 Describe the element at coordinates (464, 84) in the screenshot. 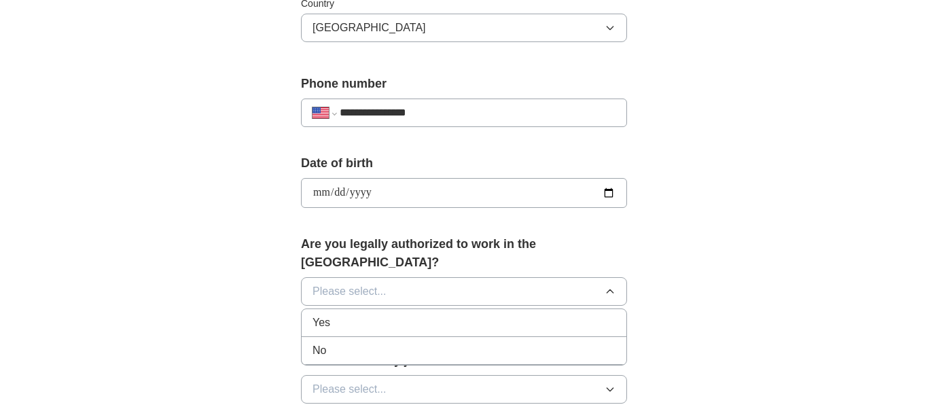

I see `label: Phone number` at that location.